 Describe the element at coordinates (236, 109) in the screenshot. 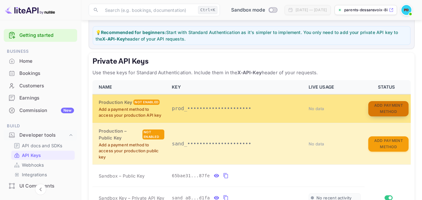

I see `p: prod_•••••••••••••••••••••` at that location.